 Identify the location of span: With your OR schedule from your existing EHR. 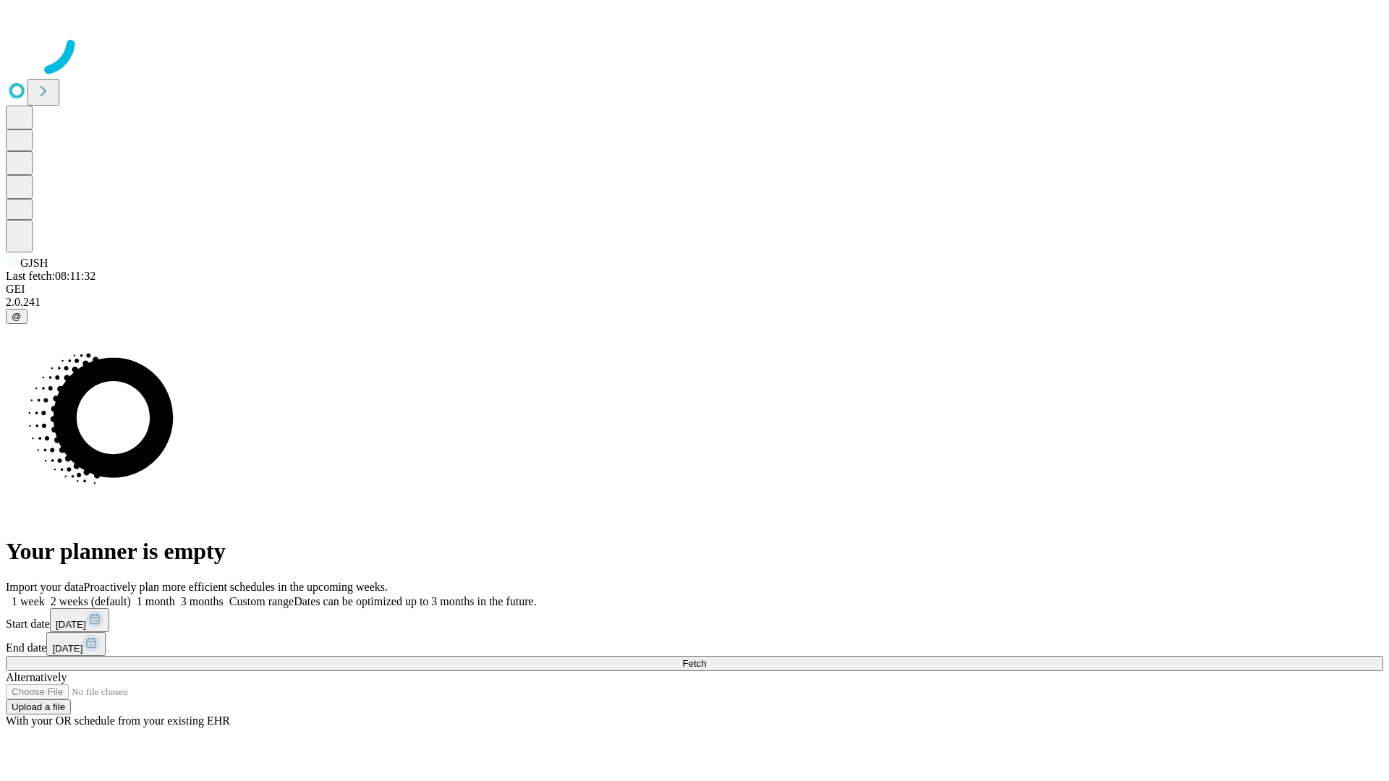
(118, 721).